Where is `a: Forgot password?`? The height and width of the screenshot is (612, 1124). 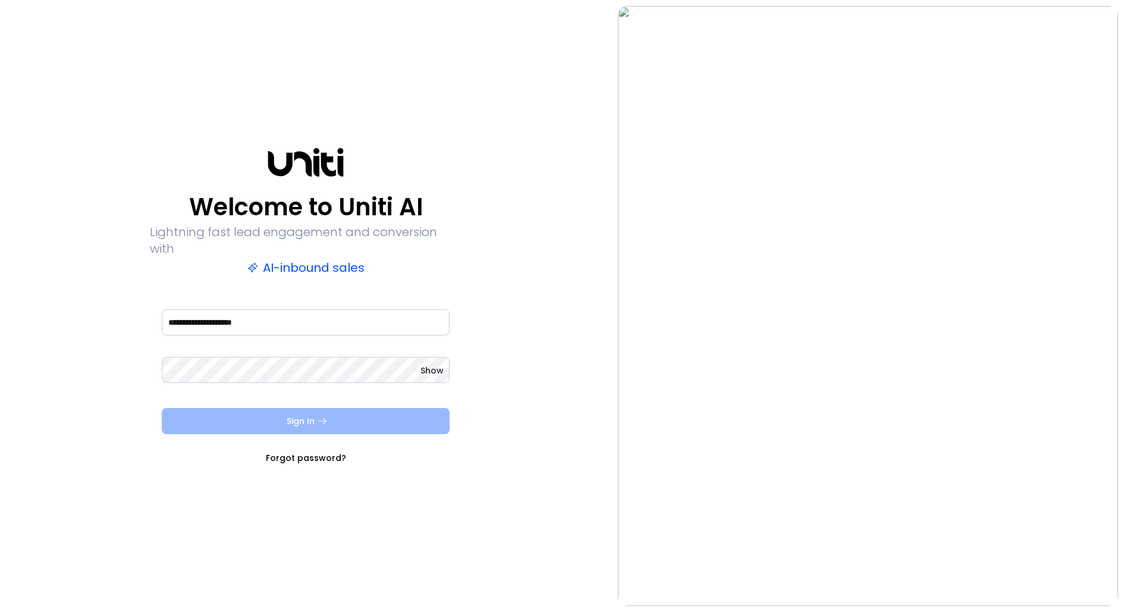 a: Forgot password? is located at coordinates (306, 458).